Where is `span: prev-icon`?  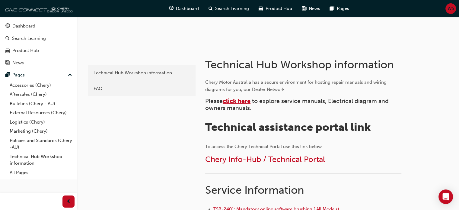
span: prev-icon is located at coordinates (68, 201).